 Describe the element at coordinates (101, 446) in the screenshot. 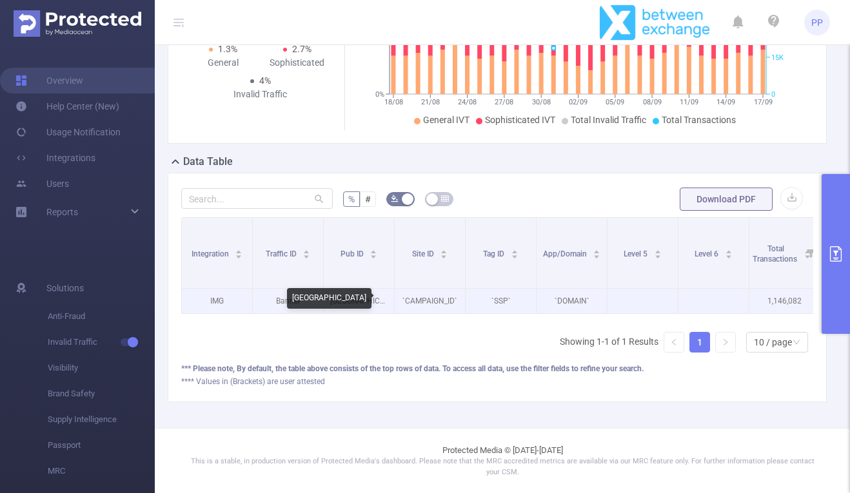

I see `span: Passport` at that location.